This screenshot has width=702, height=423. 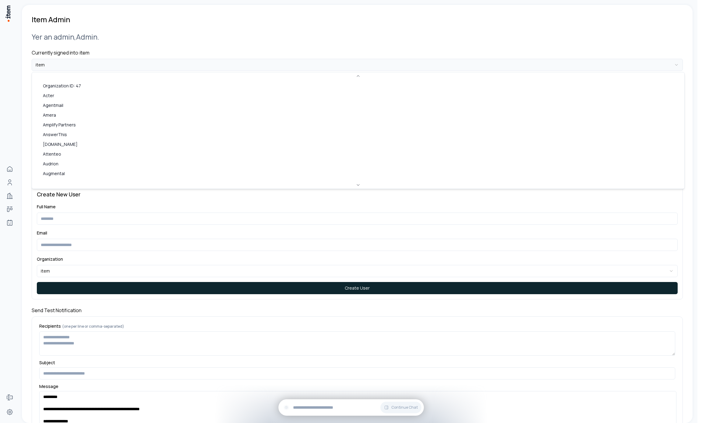 I want to click on span: Agentmail, so click(x=53, y=105).